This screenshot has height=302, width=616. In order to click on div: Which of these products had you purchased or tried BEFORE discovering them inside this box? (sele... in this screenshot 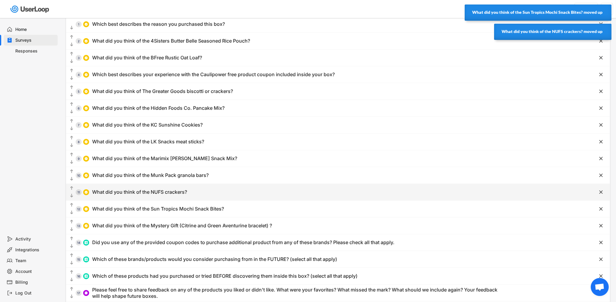, I will do `click(225, 276)`.